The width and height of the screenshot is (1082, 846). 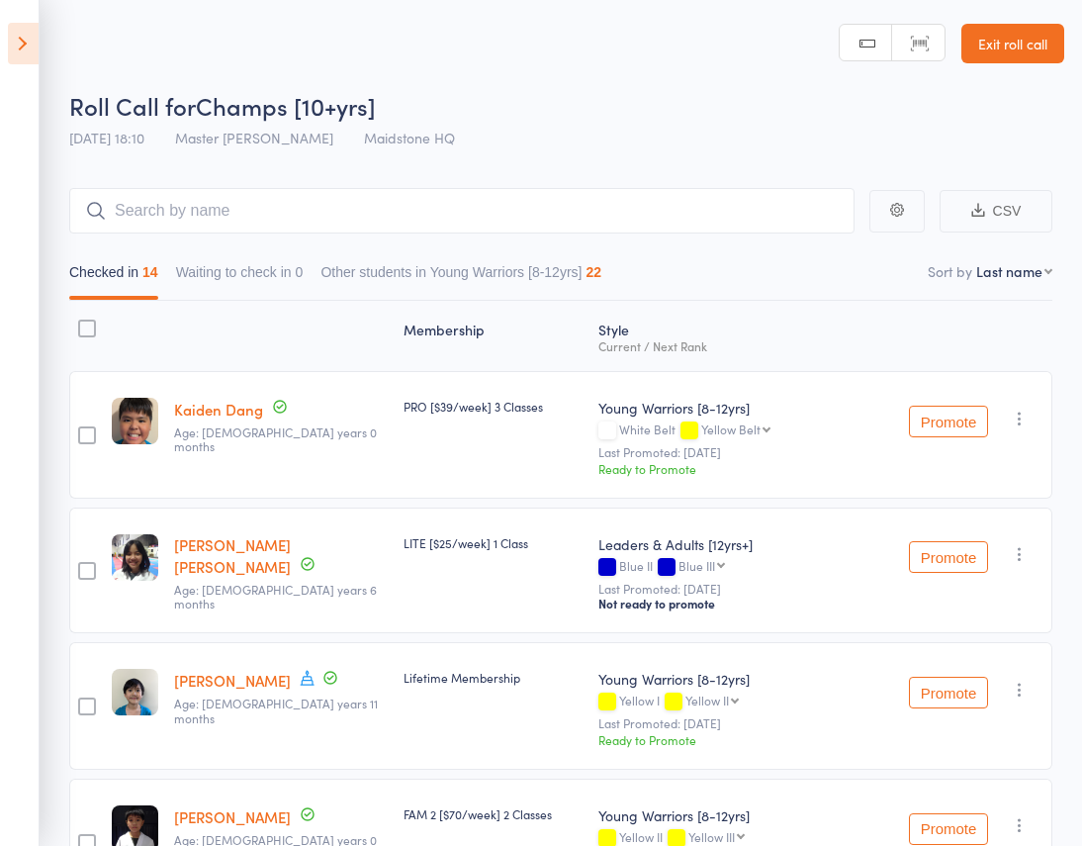 I want to click on div: PRO [$39/week] 3 Classes, so click(x=493, y=406).